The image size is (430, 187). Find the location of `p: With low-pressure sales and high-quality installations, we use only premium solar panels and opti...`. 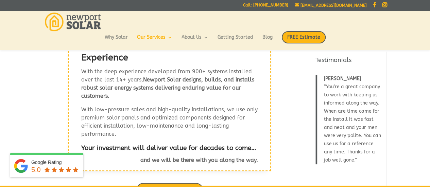

p: With low-pressure sales and high-quality installations, we use only premium solar panels and opti... is located at coordinates (170, 125).